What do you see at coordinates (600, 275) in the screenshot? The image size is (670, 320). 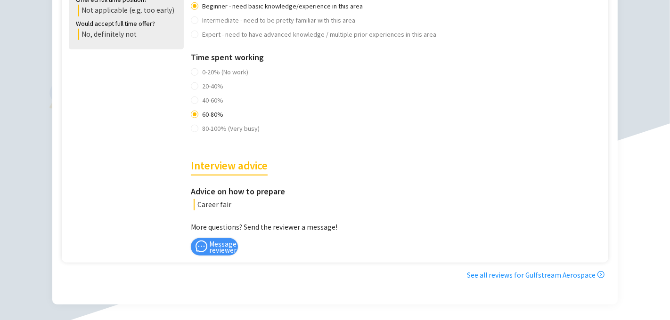 I see `span: right-circle` at bounding box center [600, 275].